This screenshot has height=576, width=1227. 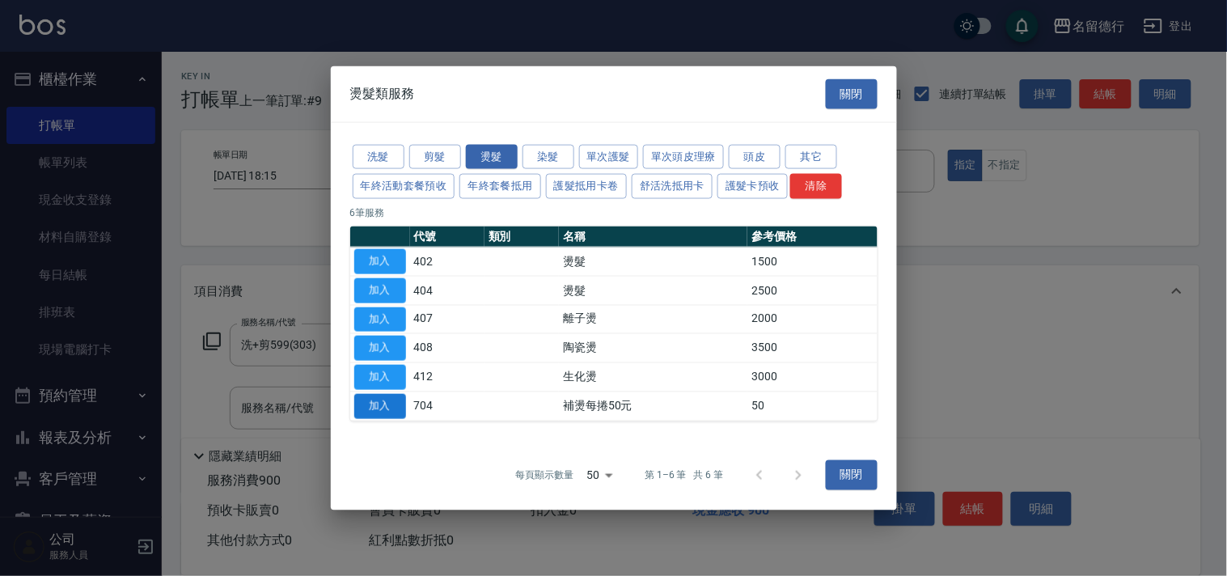 I want to click on button: 剪髮, so click(x=435, y=156).